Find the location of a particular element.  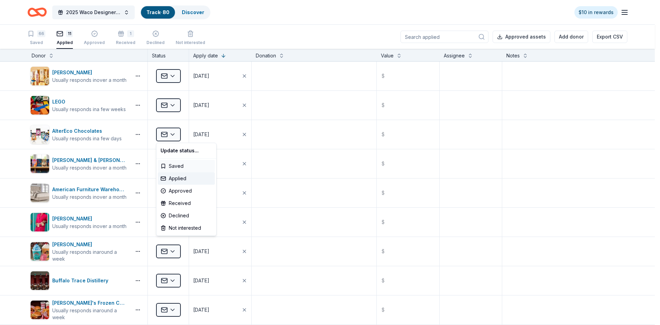

div: Update status... is located at coordinates (186, 151).